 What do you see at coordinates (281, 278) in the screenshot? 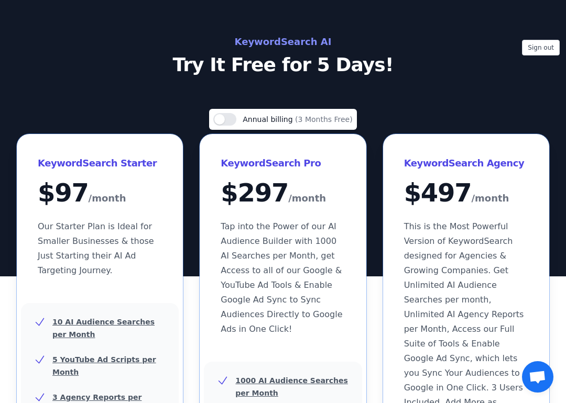
I see `span: Tap into the Power of our AI Audience Builder with 1000 AI Searches per Month, get Access to all ...` at bounding box center [281, 278].